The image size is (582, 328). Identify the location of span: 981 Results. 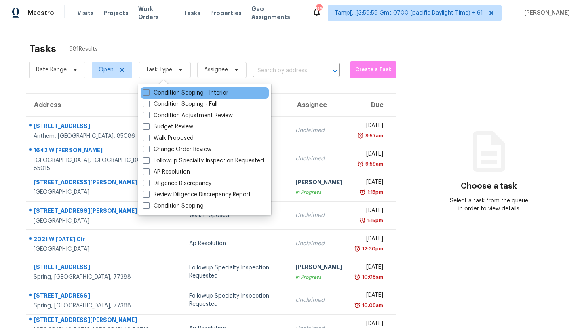
(83, 49).